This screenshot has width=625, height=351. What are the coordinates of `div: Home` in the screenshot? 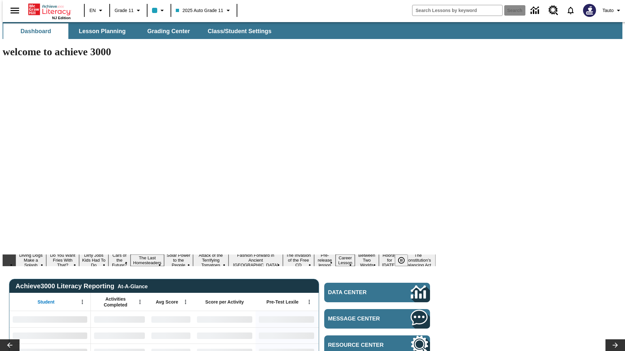 It's located at (49, 11).